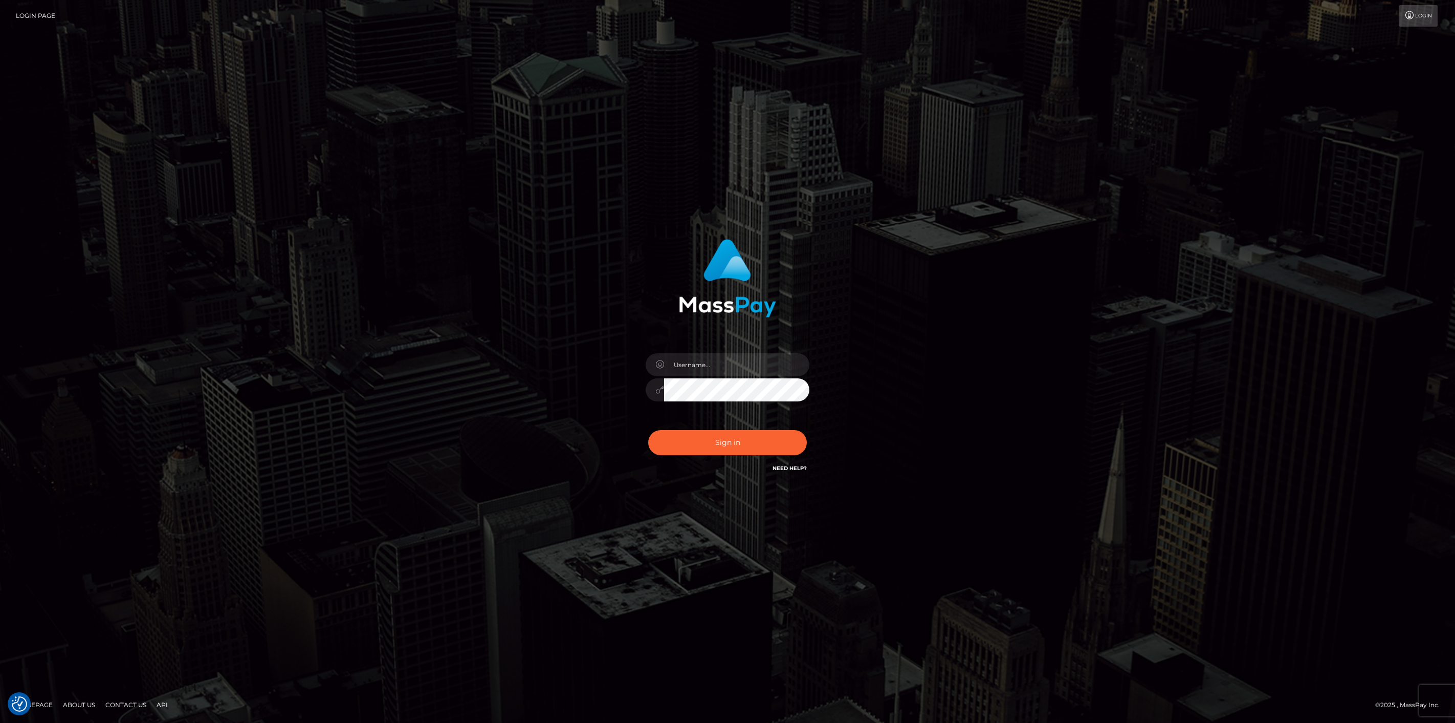 This screenshot has width=1455, height=723. I want to click on button: Sign in, so click(728, 442).